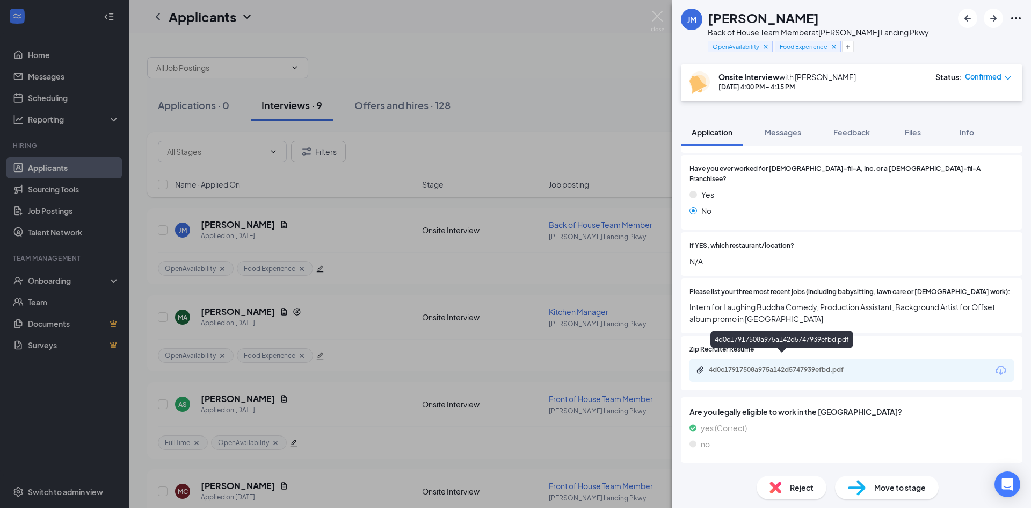 The width and height of the screenshot is (1031, 508). Describe the element at coordinates (804, 46) in the screenshot. I see `span: Food Experience` at that location.